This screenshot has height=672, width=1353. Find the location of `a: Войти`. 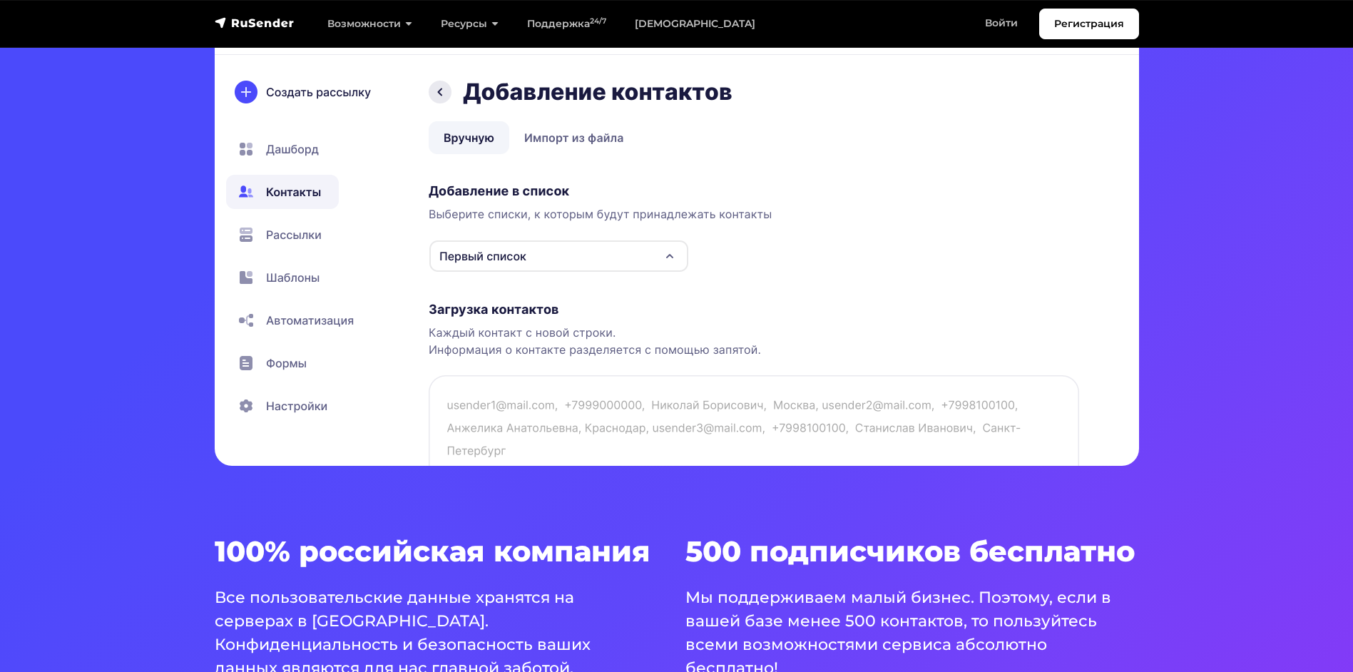

a: Войти is located at coordinates (1001, 23).